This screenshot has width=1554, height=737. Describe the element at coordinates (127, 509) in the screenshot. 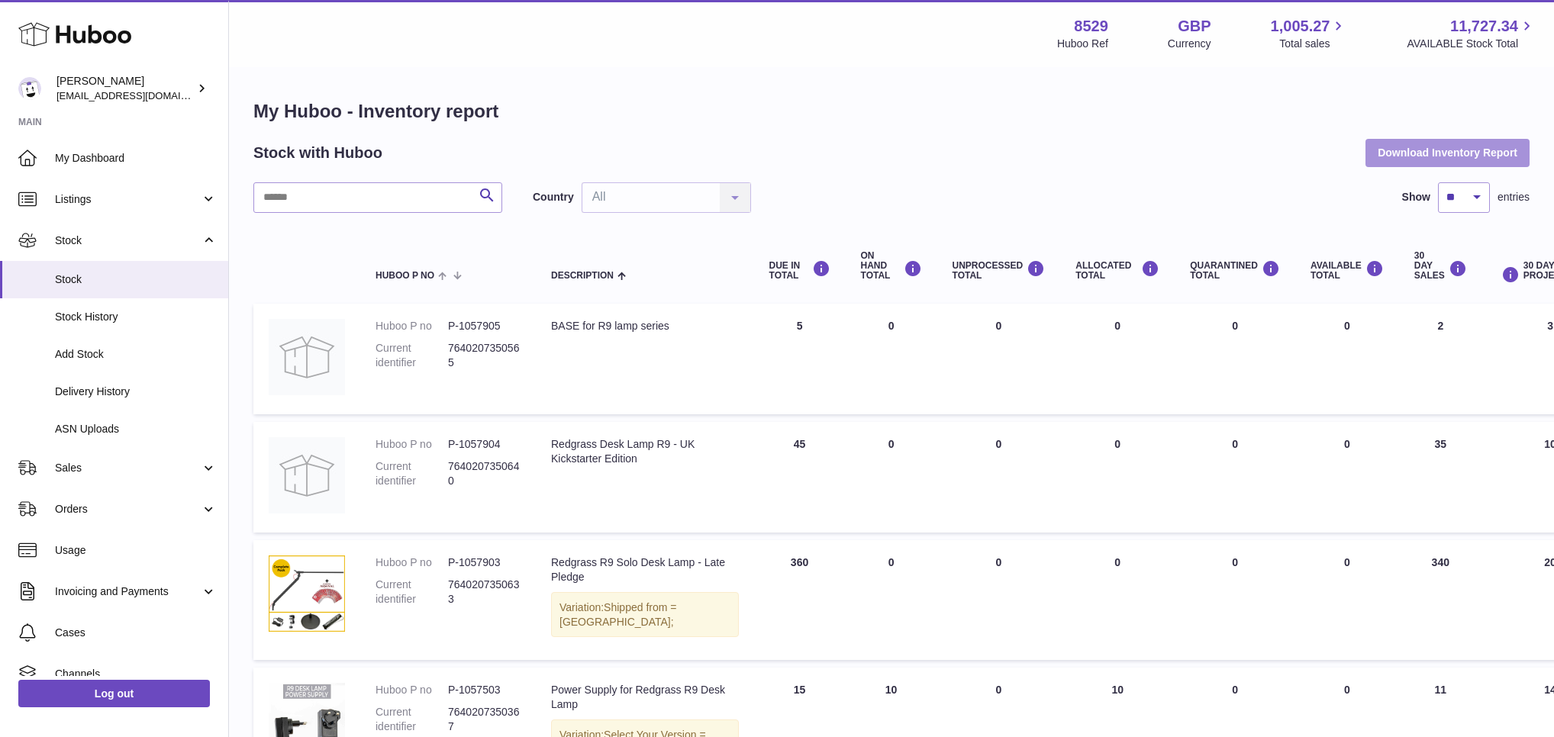

I see `span: Orders` at that location.